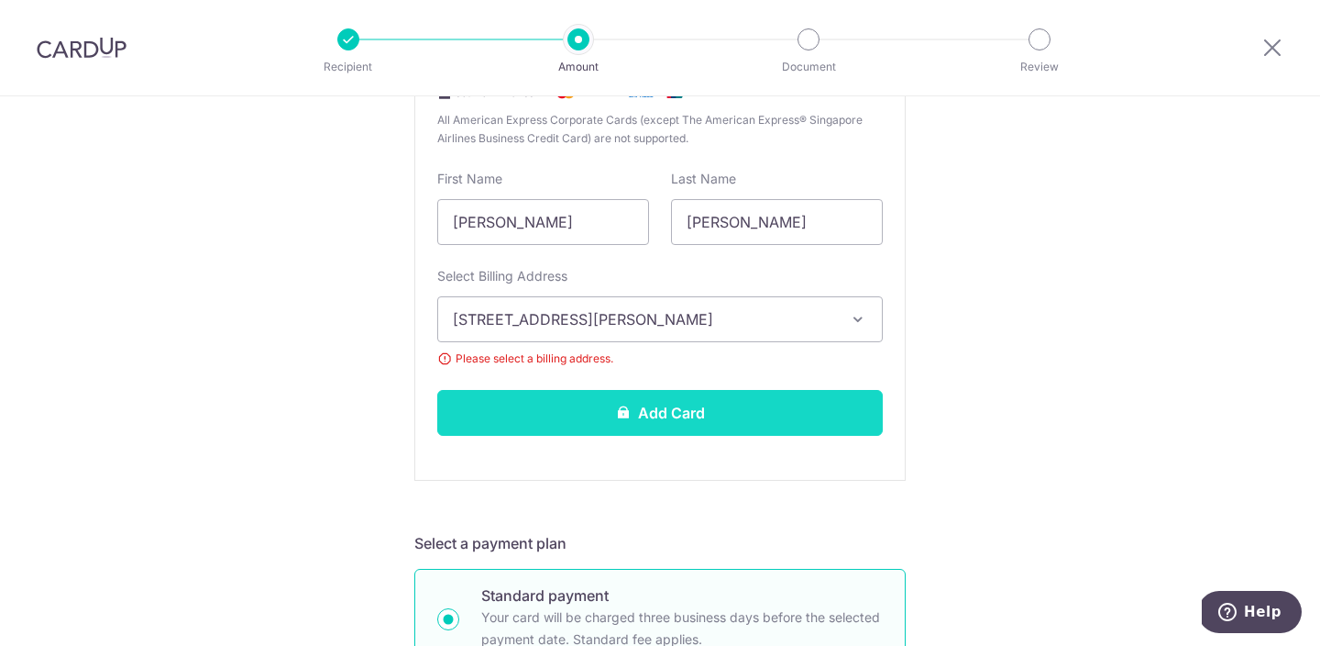  Describe the element at coordinates (660, 543) in the screenshot. I see `h5: Select a payment plan` at that location.